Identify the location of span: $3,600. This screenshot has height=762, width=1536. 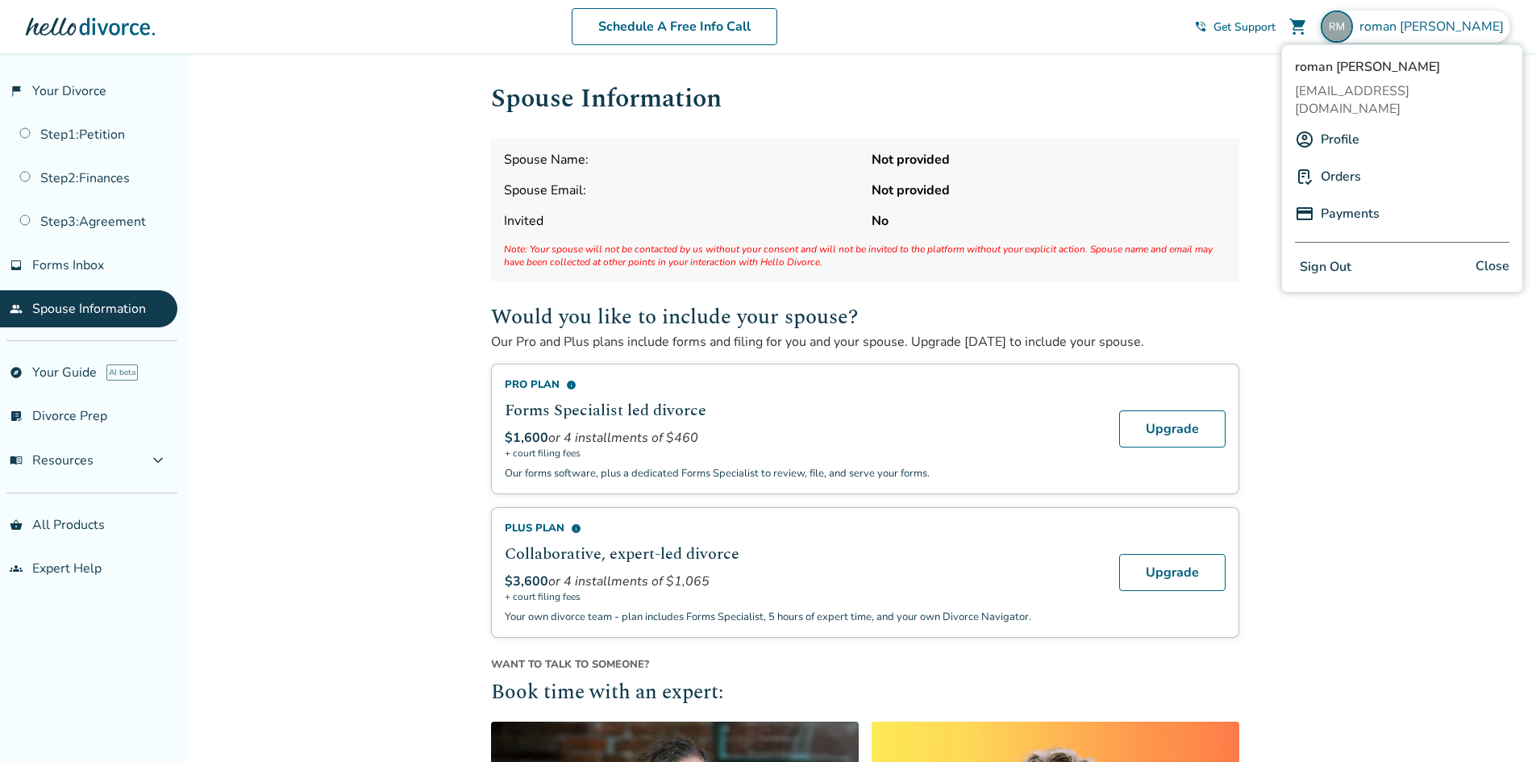
(526, 581).